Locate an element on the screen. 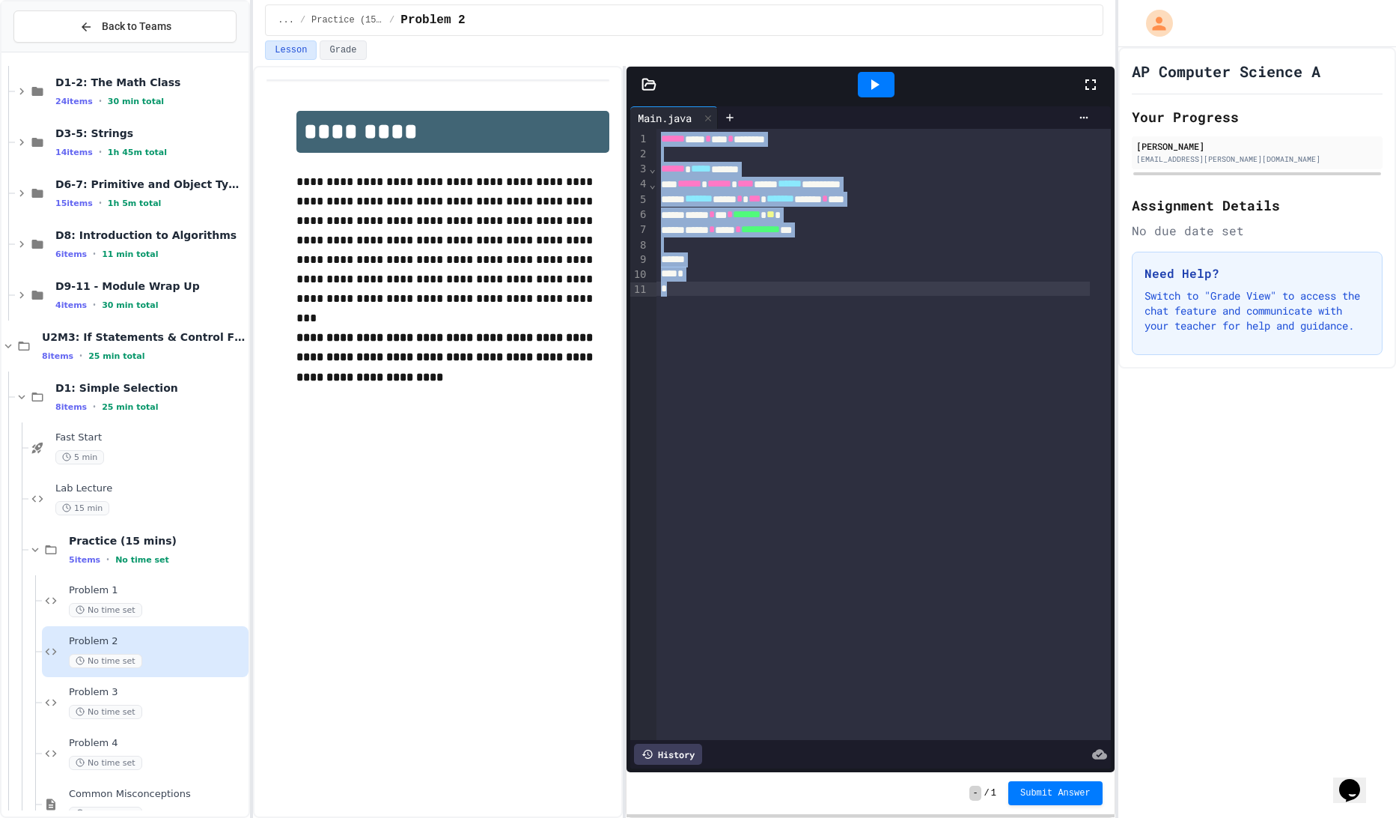 The height and width of the screenshot is (818, 1396). span: Problem 4 is located at coordinates (157, 743).